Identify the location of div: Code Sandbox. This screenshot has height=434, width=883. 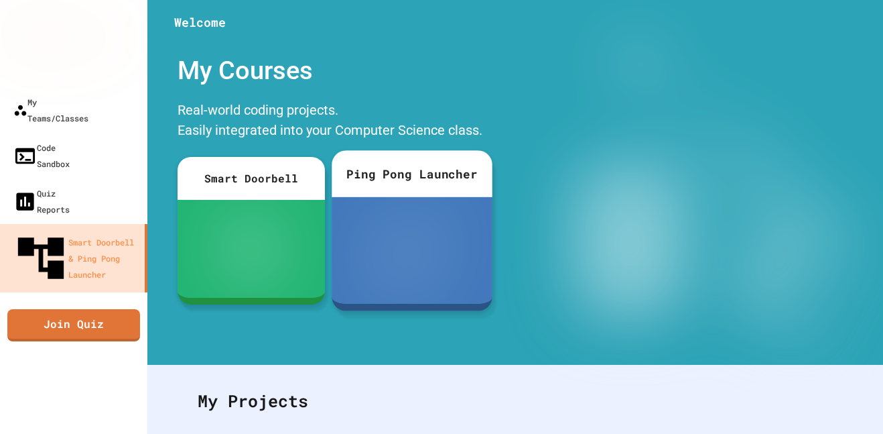
(42, 155).